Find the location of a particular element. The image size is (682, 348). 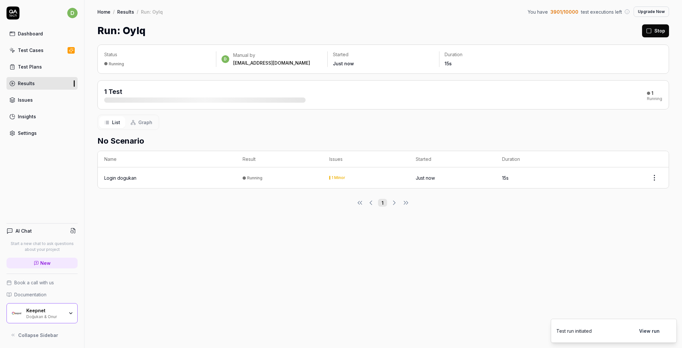

a: Settings is located at coordinates (42, 133).